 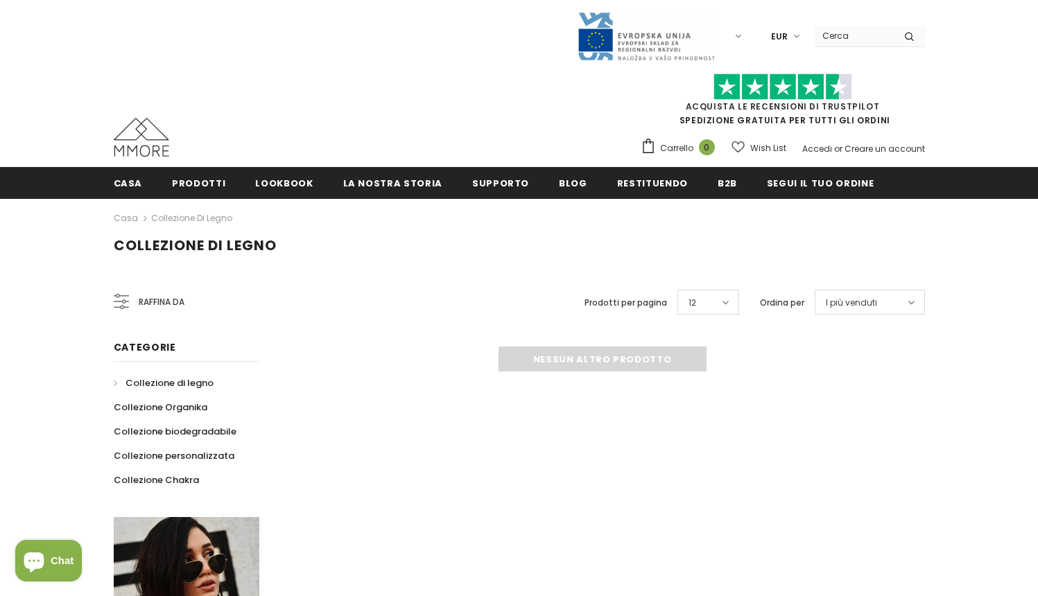 What do you see at coordinates (162, 302) in the screenshot?
I see `span: Raffina da` at bounding box center [162, 302].